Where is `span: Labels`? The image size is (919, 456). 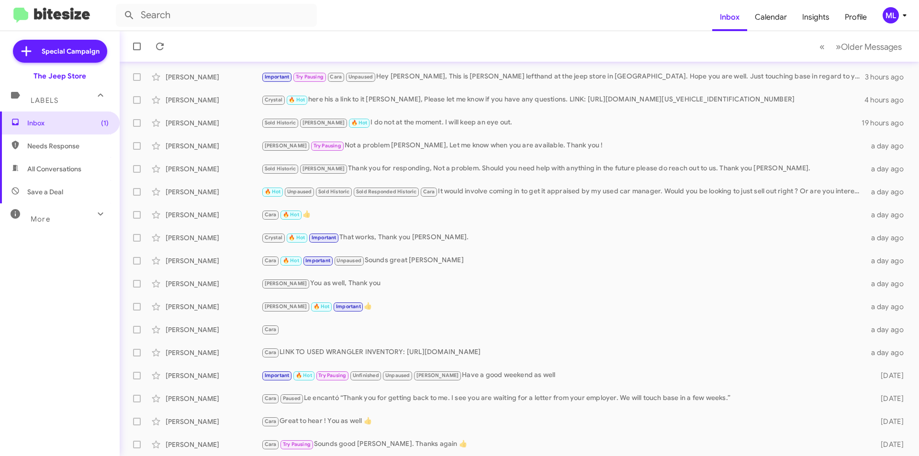 span: Labels is located at coordinates (45, 100).